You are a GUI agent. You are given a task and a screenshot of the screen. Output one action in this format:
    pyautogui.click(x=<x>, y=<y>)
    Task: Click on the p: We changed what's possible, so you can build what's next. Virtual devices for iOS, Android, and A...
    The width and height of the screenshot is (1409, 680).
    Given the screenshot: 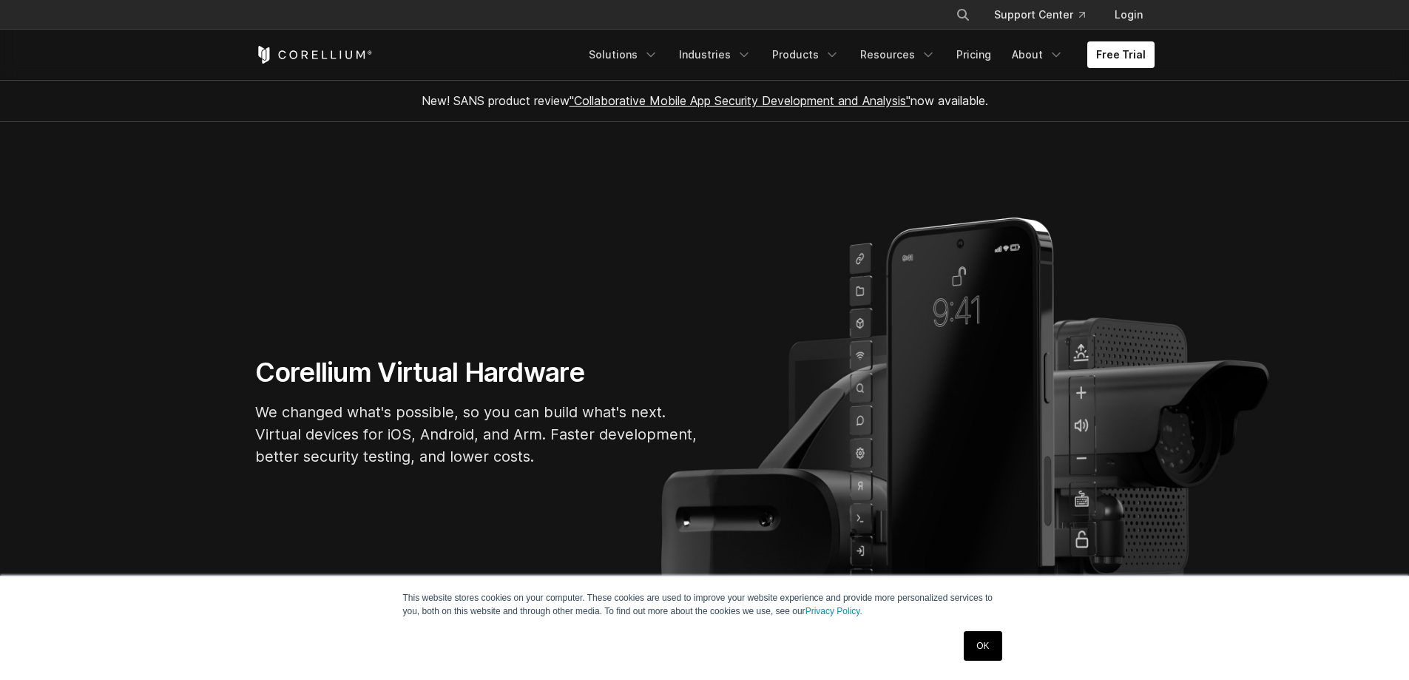 What is the action you would take?
    pyautogui.click(x=477, y=434)
    